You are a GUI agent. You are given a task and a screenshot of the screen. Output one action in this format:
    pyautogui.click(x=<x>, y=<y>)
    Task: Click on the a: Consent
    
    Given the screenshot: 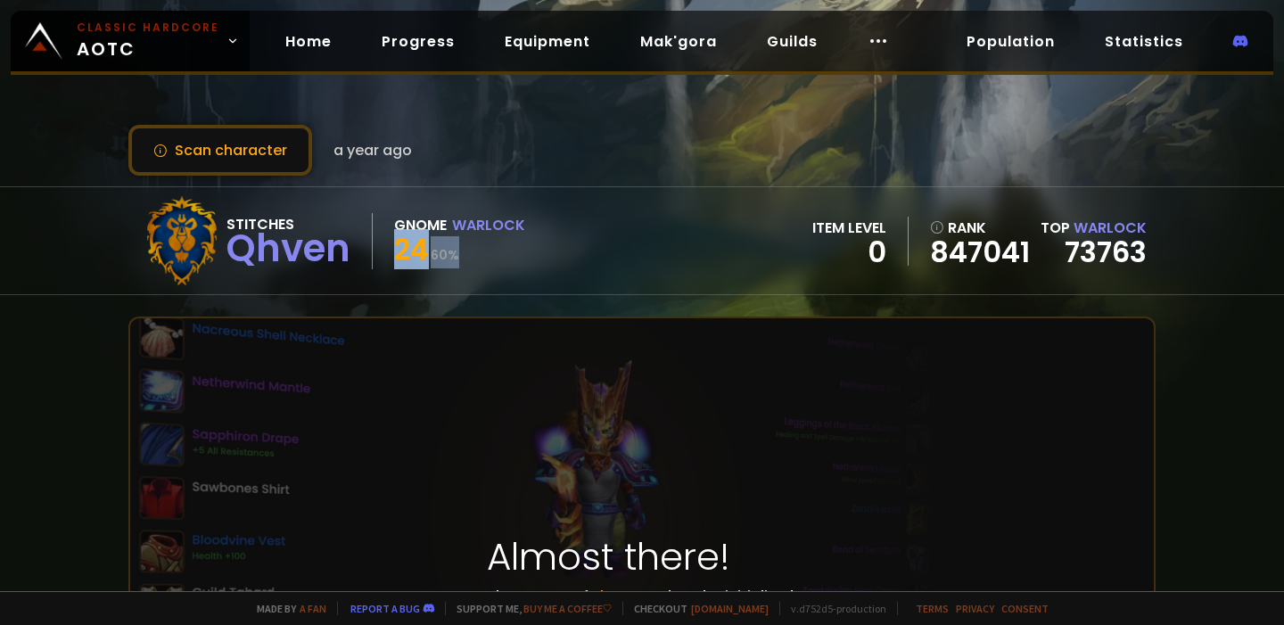 What is the action you would take?
    pyautogui.click(x=1024, y=608)
    